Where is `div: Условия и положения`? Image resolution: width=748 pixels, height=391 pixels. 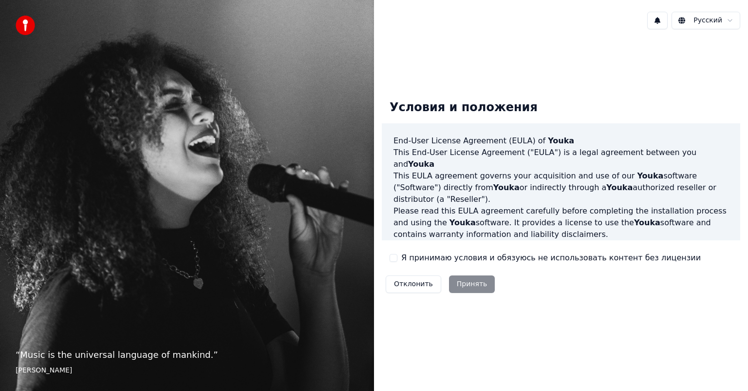
div: Условия и положения is located at coordinates (464, 108).